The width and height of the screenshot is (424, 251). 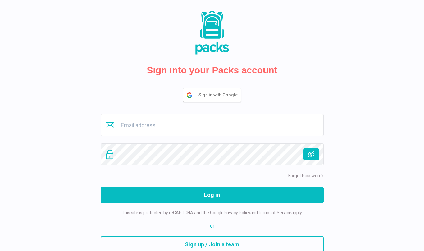 What do you see at coordinates (212, 195) in the screenshot?
I see `button: Log in` at bounding box center [212, 195].